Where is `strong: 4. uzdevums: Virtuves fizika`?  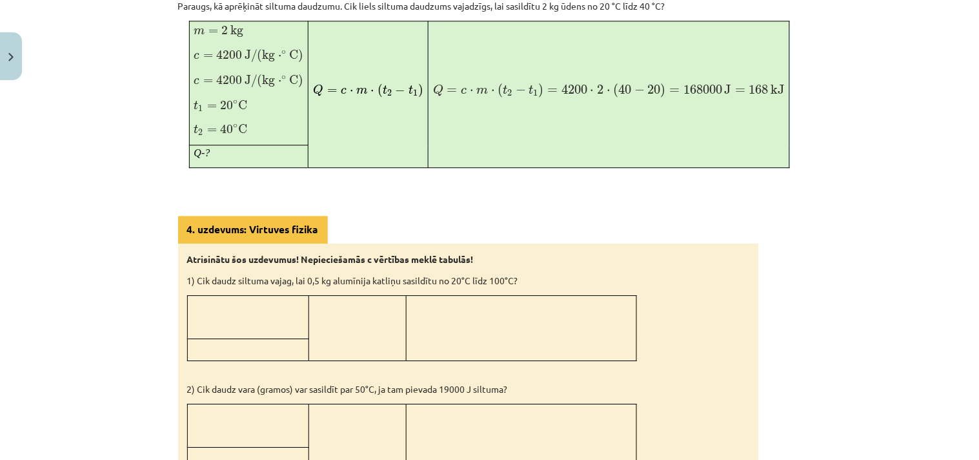
strong: 4. uzdevums: Virtuves fizika is located at coordinates (253, 229).